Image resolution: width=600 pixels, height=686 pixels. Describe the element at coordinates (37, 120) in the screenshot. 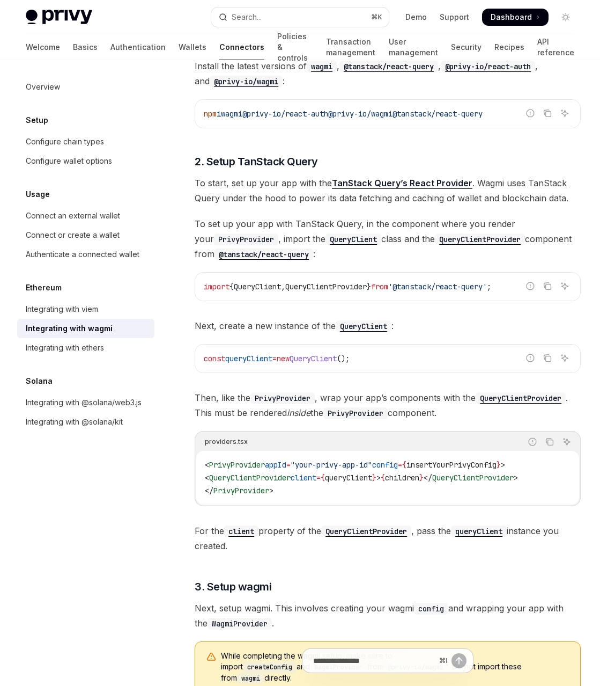

I see `h5: Setup` at that location.